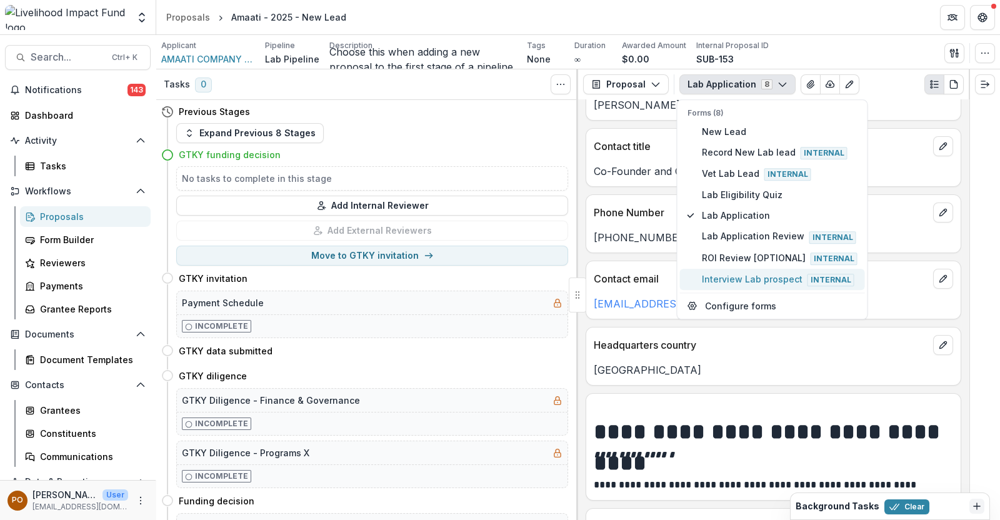  Describe the element at coordinates (216, 501) in the screenshot. I see `h4: Funding decision` at that location.